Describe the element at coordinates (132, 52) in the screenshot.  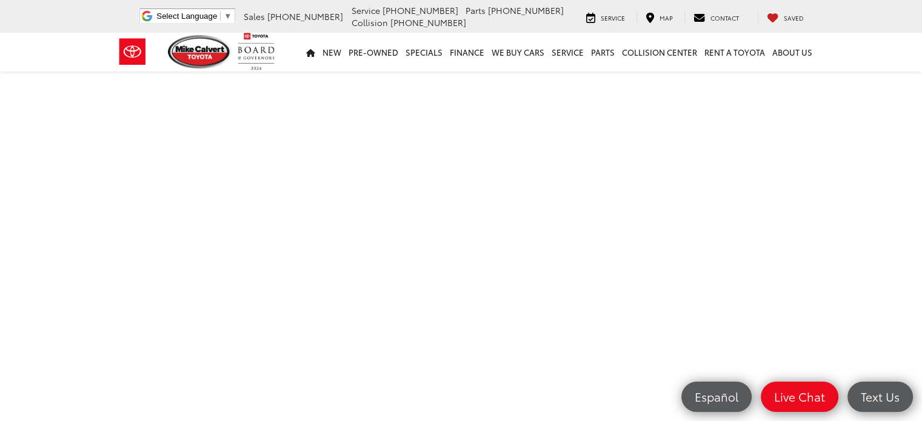
I see `img: Toyota` at that location.